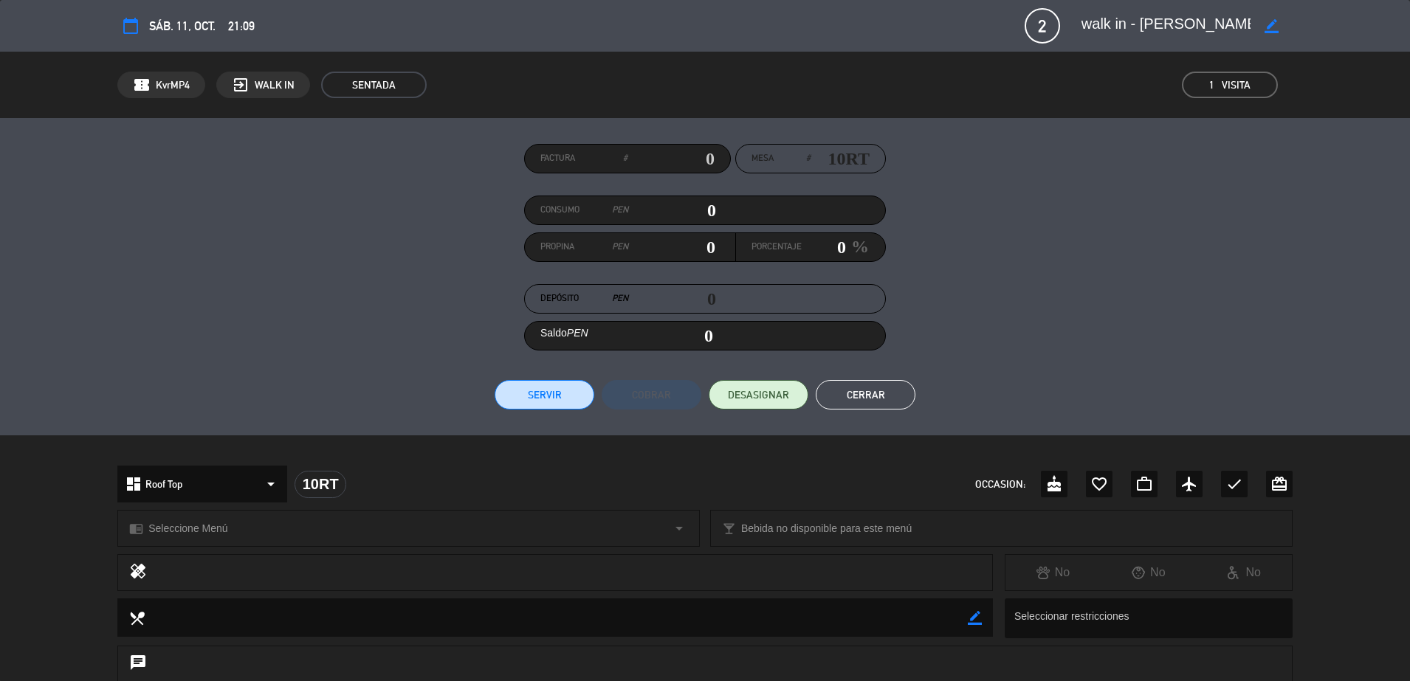  I want to click on span: 2, so click(1042, 26).